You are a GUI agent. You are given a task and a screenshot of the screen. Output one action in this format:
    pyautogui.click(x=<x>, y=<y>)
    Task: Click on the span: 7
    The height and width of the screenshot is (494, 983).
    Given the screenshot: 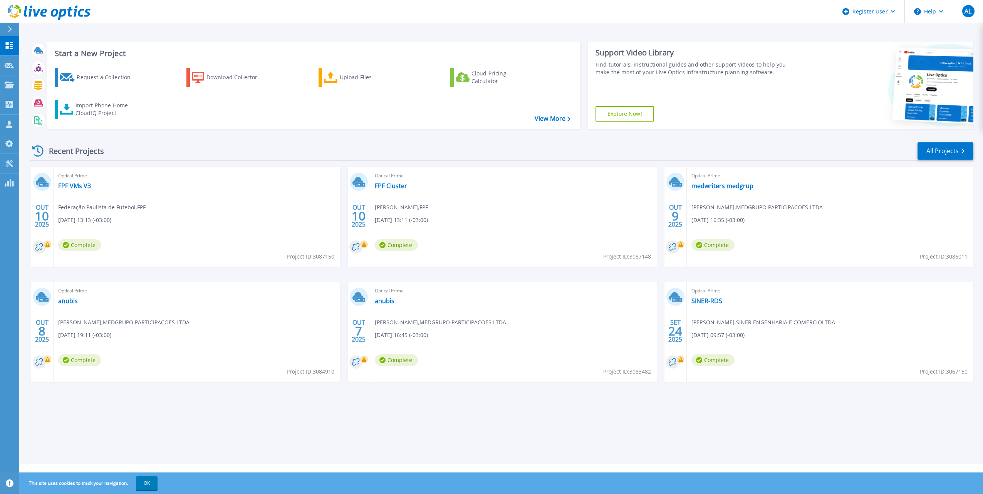 What is the action you would take?
    pyautogui.click(x=358, y=331)
    